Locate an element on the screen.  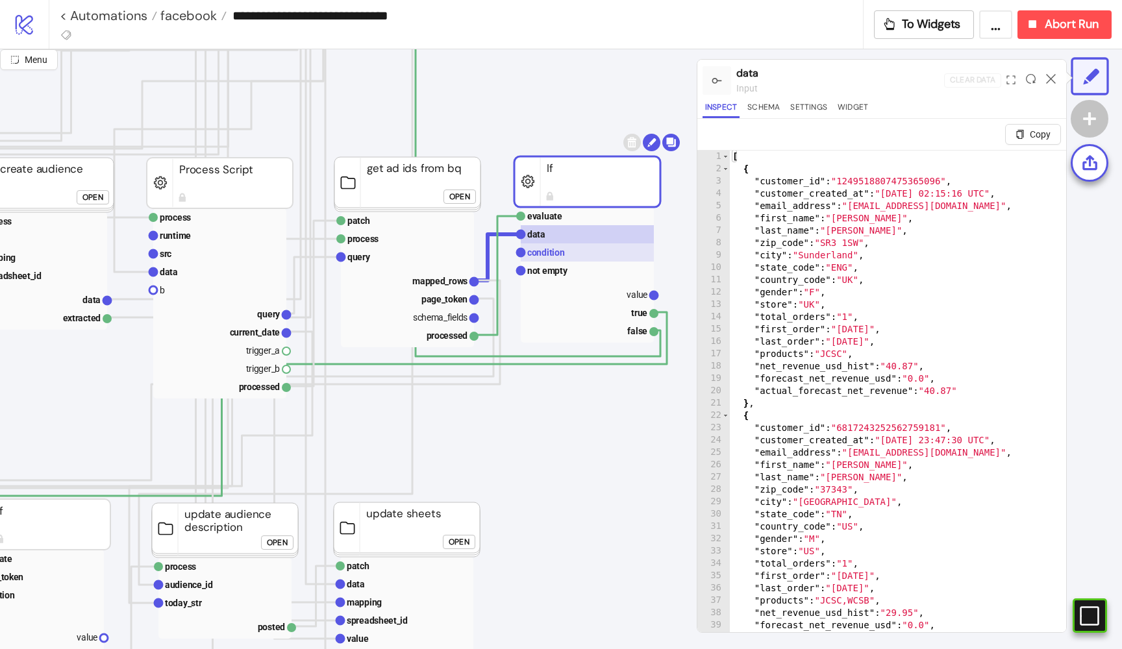
span: Toggle code folding, rows 22 through 41 is located at coordinates (725, 416).